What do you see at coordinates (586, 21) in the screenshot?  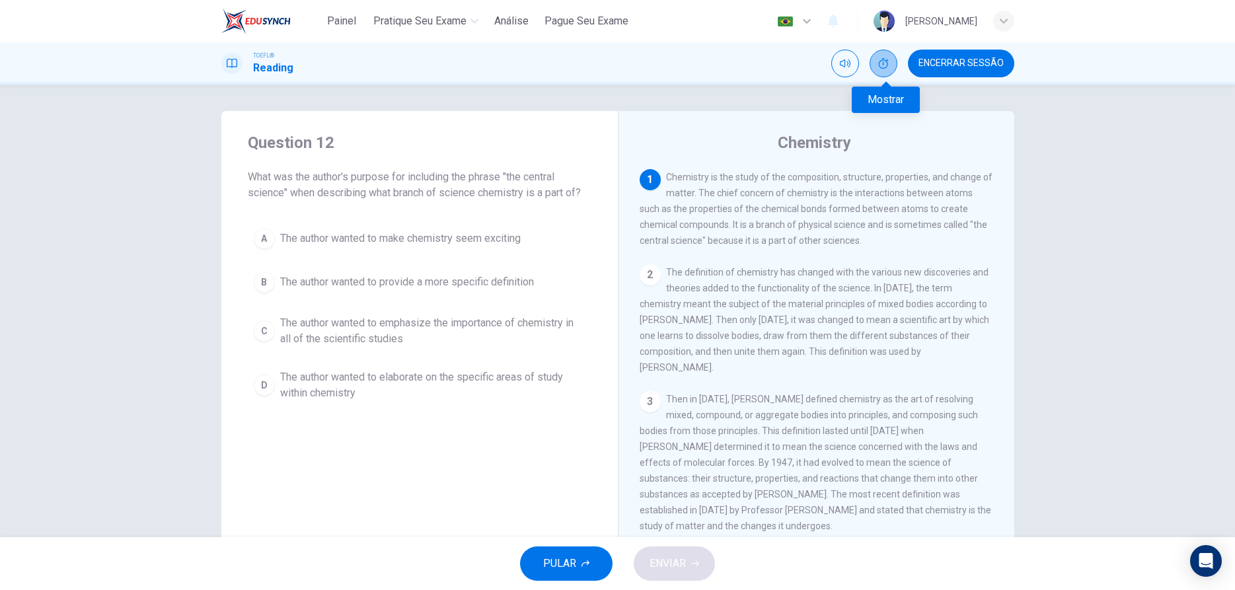 I see `span: Pague Seu Exame` at bounding box center [586, 21].